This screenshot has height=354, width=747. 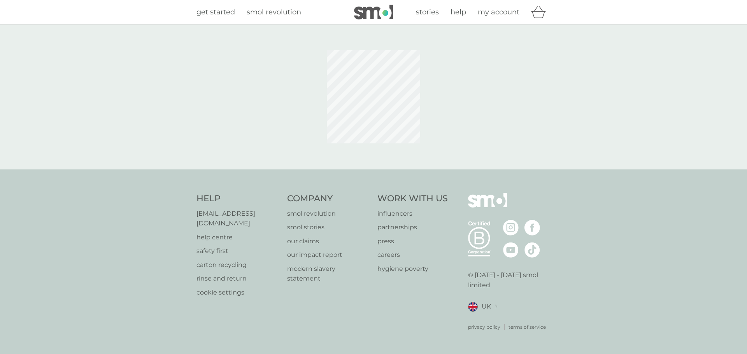 What do you see at coordinates (540, 12) in the screenshot?
I see `div: basket` at bounding box center [540, 12].